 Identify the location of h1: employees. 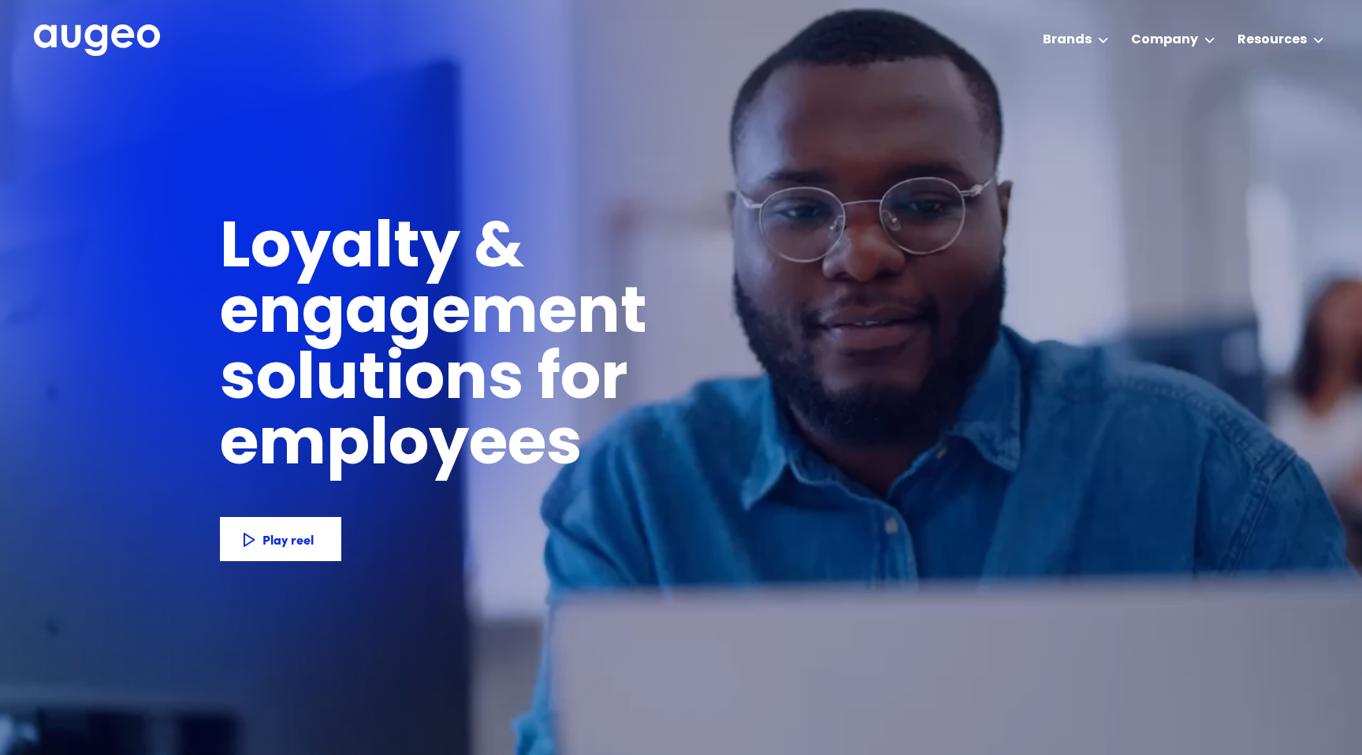
(414, 447).